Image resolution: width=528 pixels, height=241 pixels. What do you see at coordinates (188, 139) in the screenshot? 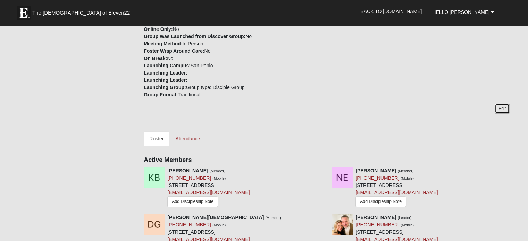
I see `a: Attendance` at bounding box center [188, 139].